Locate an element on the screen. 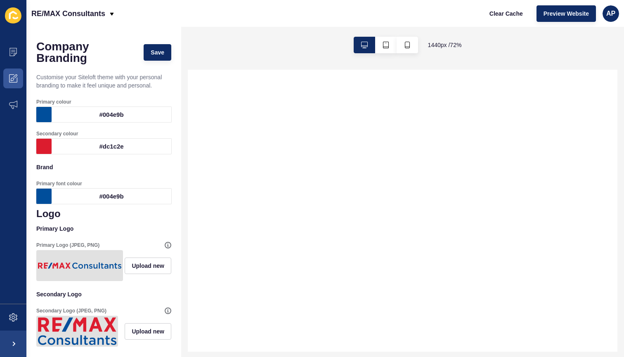  span: 1440 px / 72 % is located at coordinates (445, 45).